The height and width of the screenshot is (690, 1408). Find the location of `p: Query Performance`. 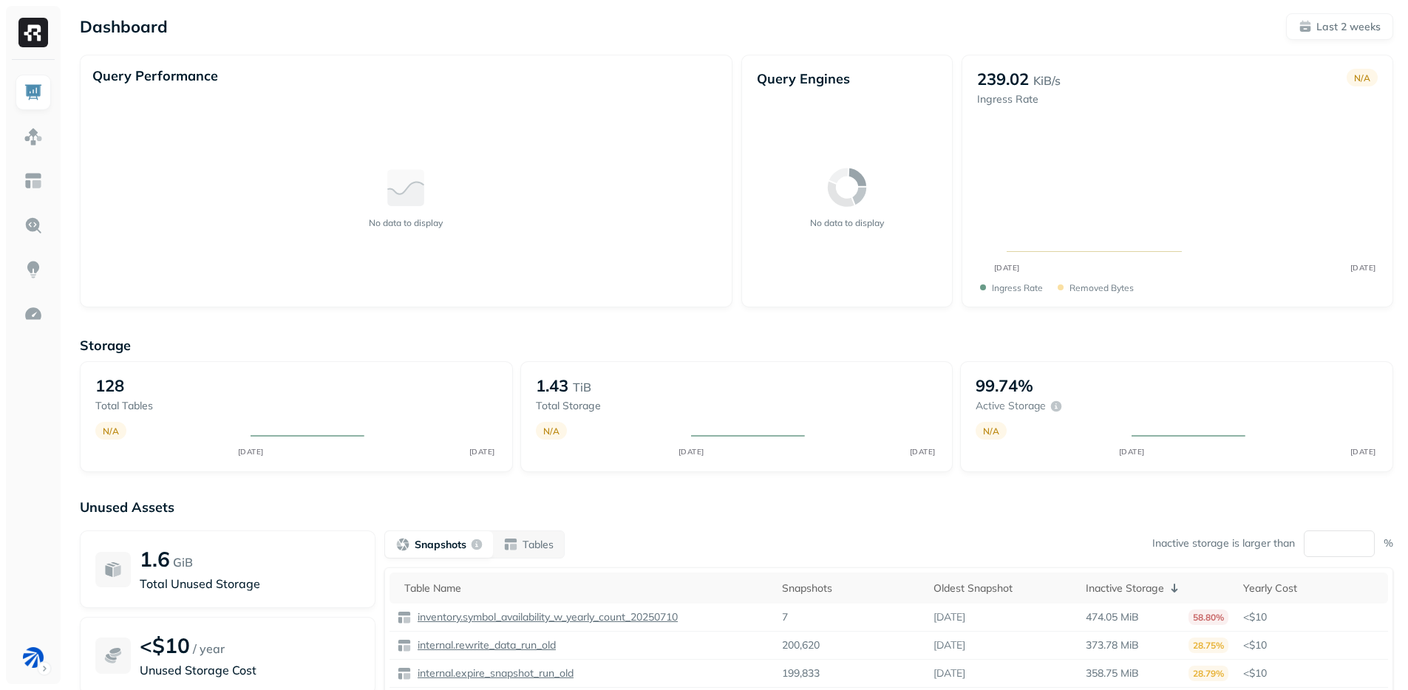

p: Query Performance is located at coordinates (155, 75).